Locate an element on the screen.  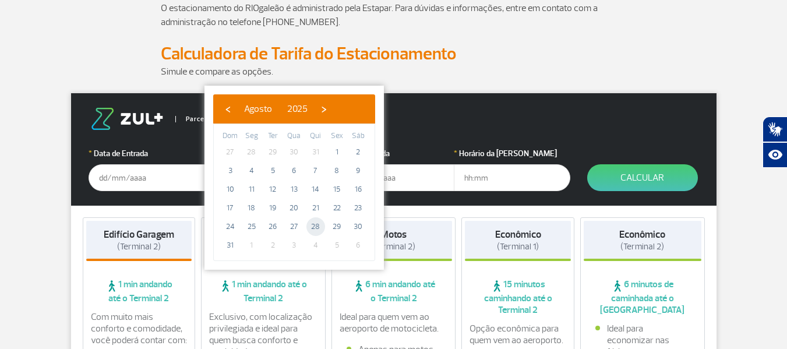
span: 14 is located at coordinates (316, 189).